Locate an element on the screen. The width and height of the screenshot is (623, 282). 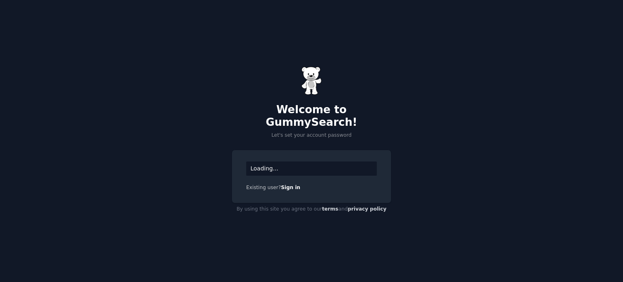
div: Loading... is located at coordinates (312, 168).